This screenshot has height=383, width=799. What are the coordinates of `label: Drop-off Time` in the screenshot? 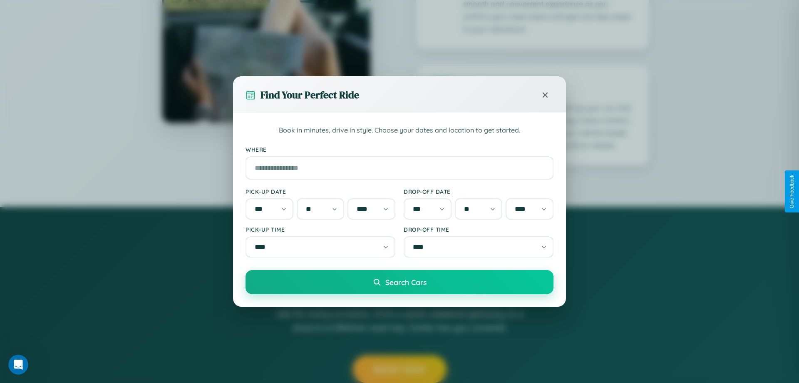 It's located at (479, 229).